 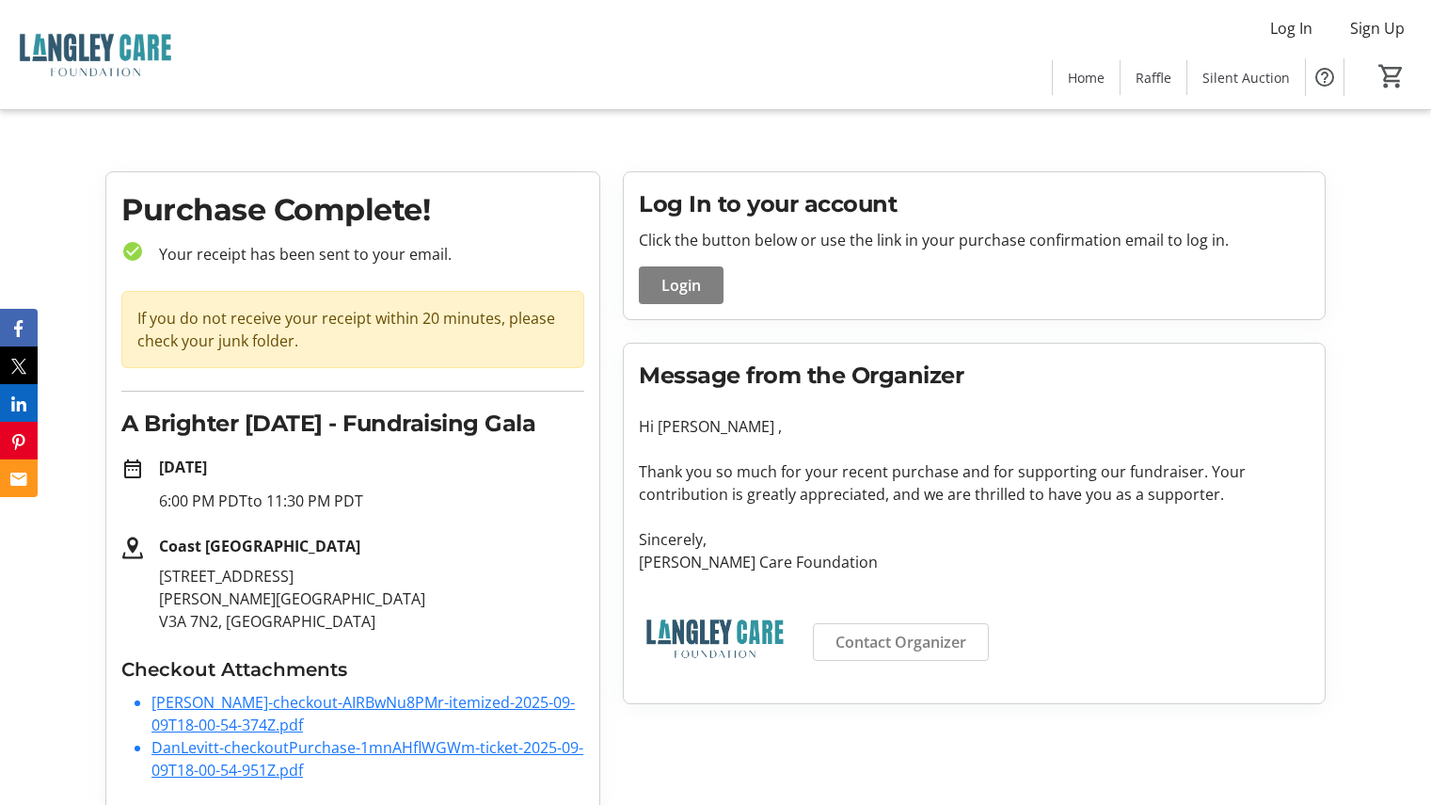 I want to click on a: Raffle, so click(x=1154, y=77).